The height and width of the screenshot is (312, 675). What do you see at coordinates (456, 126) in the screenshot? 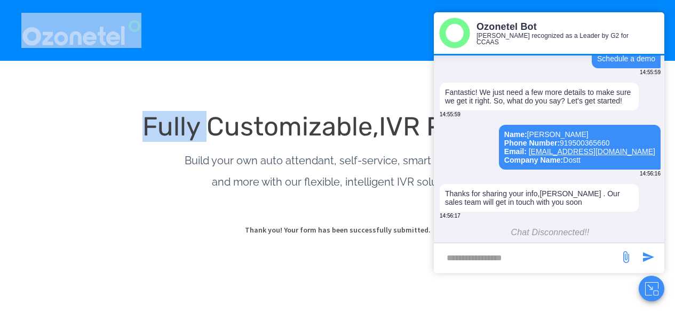
I see `span: IVR Platform` at bounding box center [456, 126].